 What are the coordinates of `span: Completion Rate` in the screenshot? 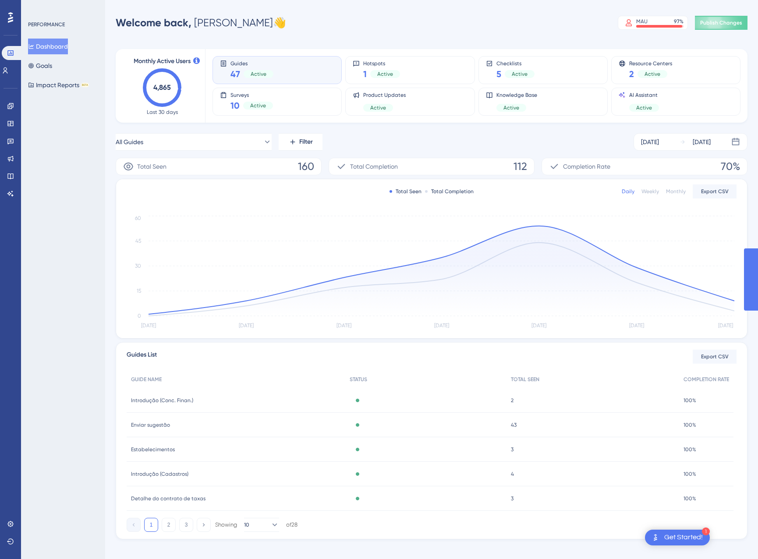 It's located at (587, 167).